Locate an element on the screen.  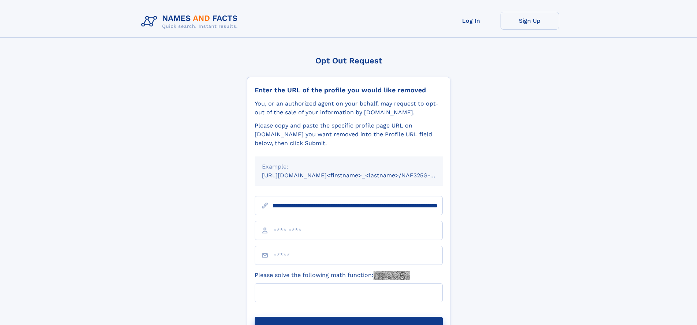
div: Enter the URL of the profile you would like removed is located at coordinates (349, 90).